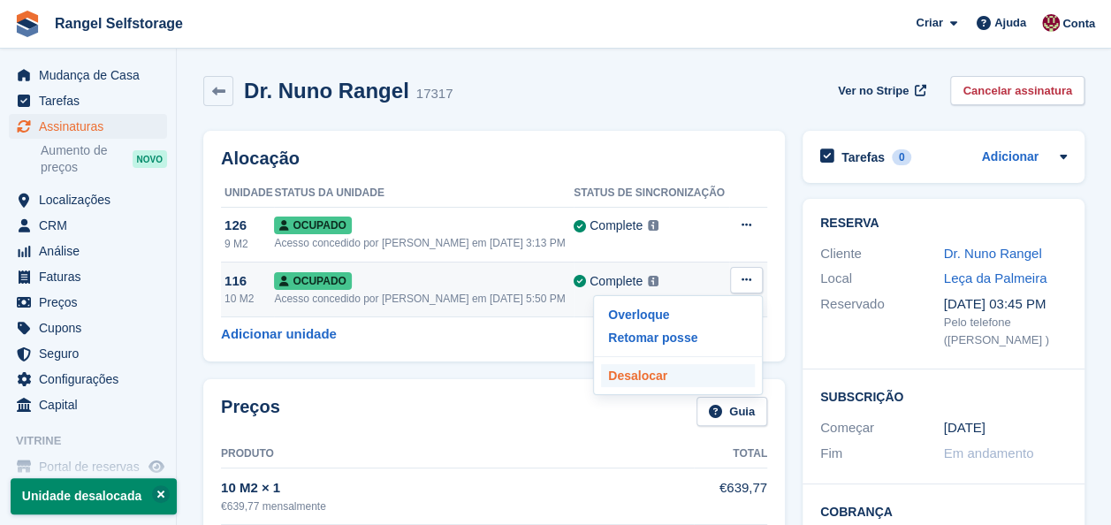 The height and width of the screenshot is (525, 1111). I want to click on h2: Subscrição, so click(943, 396).